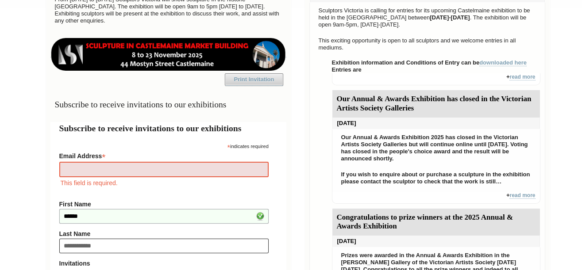  Describe the element at coordinates (503, 63) in the screenshot. I see `a: downloaded here` at that location.